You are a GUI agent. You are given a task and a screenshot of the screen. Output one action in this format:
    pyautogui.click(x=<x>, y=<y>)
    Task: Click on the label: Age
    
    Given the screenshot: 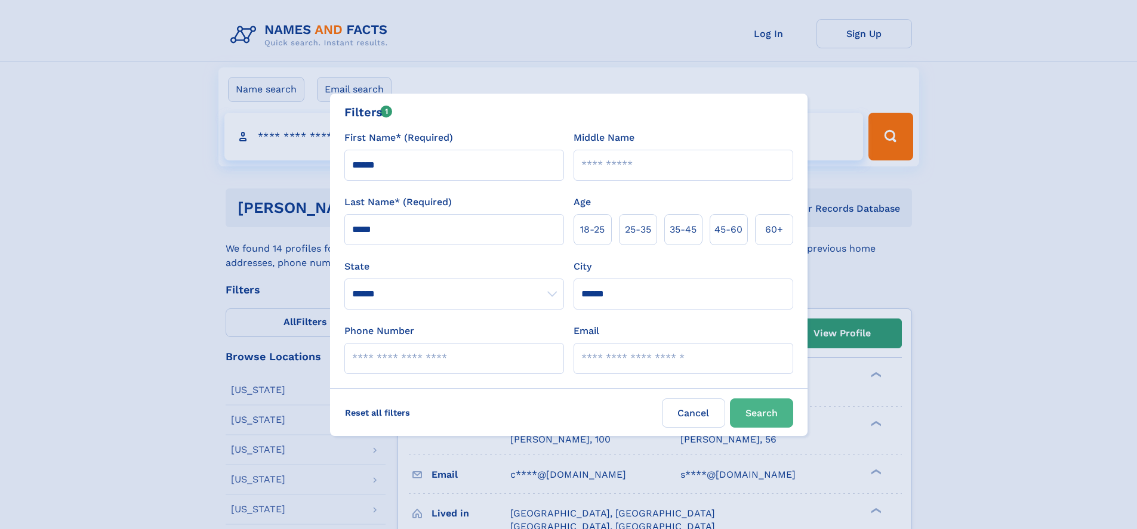 What is the action you would take?
    pyautogui.click(x=582, y=202)
    